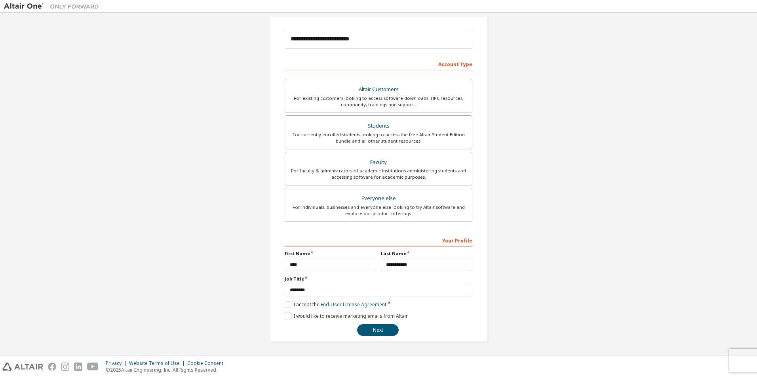 The width and height of the screenshot is (757, 378). What do you see at coordinates (346, 316) in the screenshot?
I see `label: I would like to receive marketing emails from Altair` at bounding box center [346, 316].